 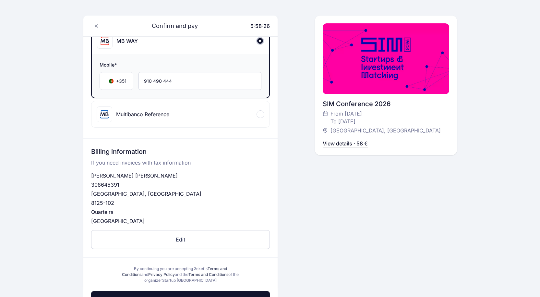 What do you see at coordinates (345, 143) in the screenshot?
I see `p: View details · 58 €` at bounding box center [345, 143].